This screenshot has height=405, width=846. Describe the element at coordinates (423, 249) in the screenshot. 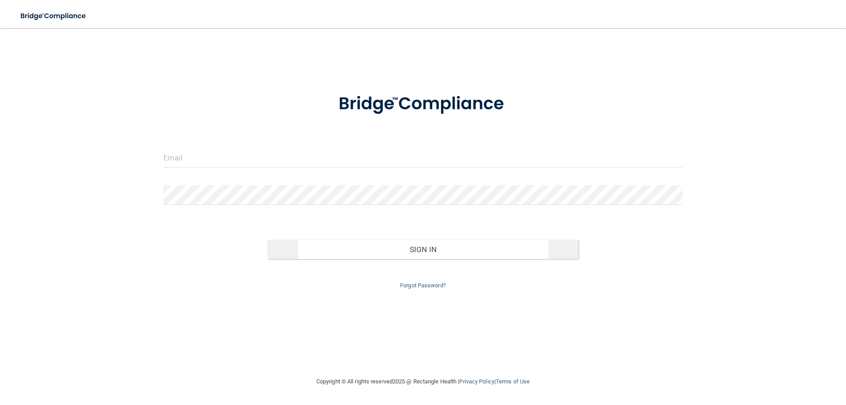

I see `button: Sign In` at that location.